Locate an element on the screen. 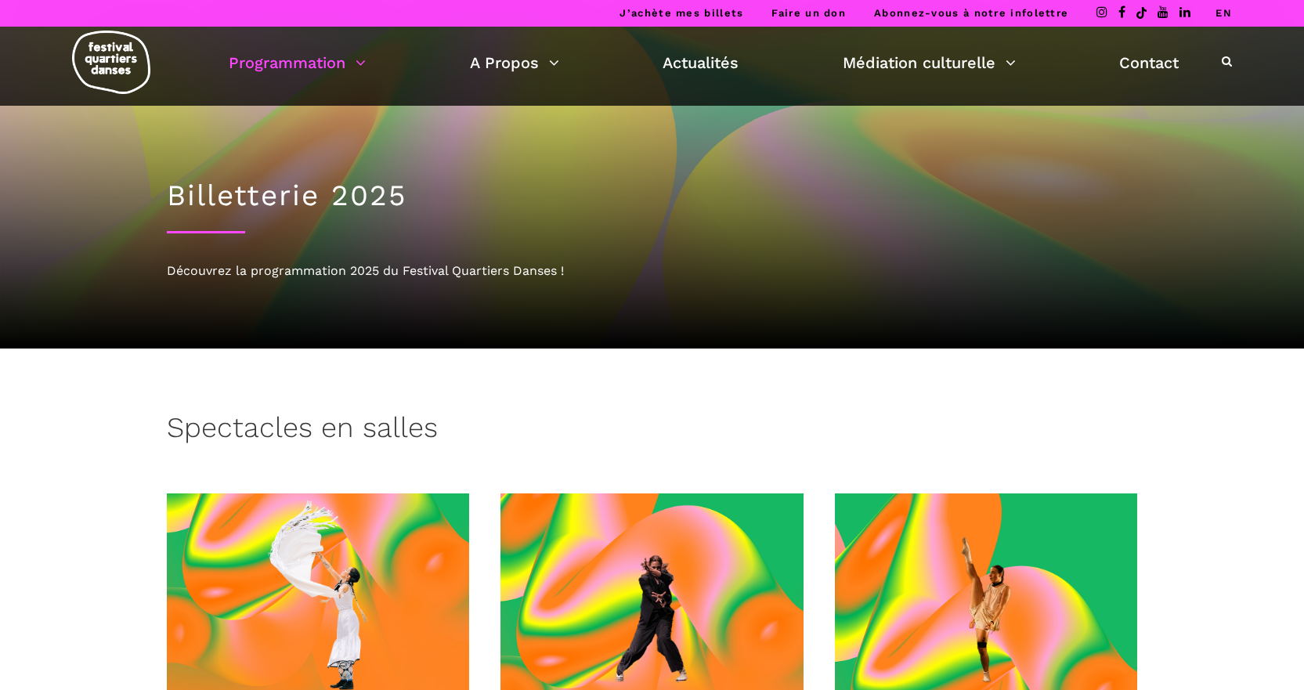 The image size is (1304, 690). a: A Propos is located at coordinates (515, 63).